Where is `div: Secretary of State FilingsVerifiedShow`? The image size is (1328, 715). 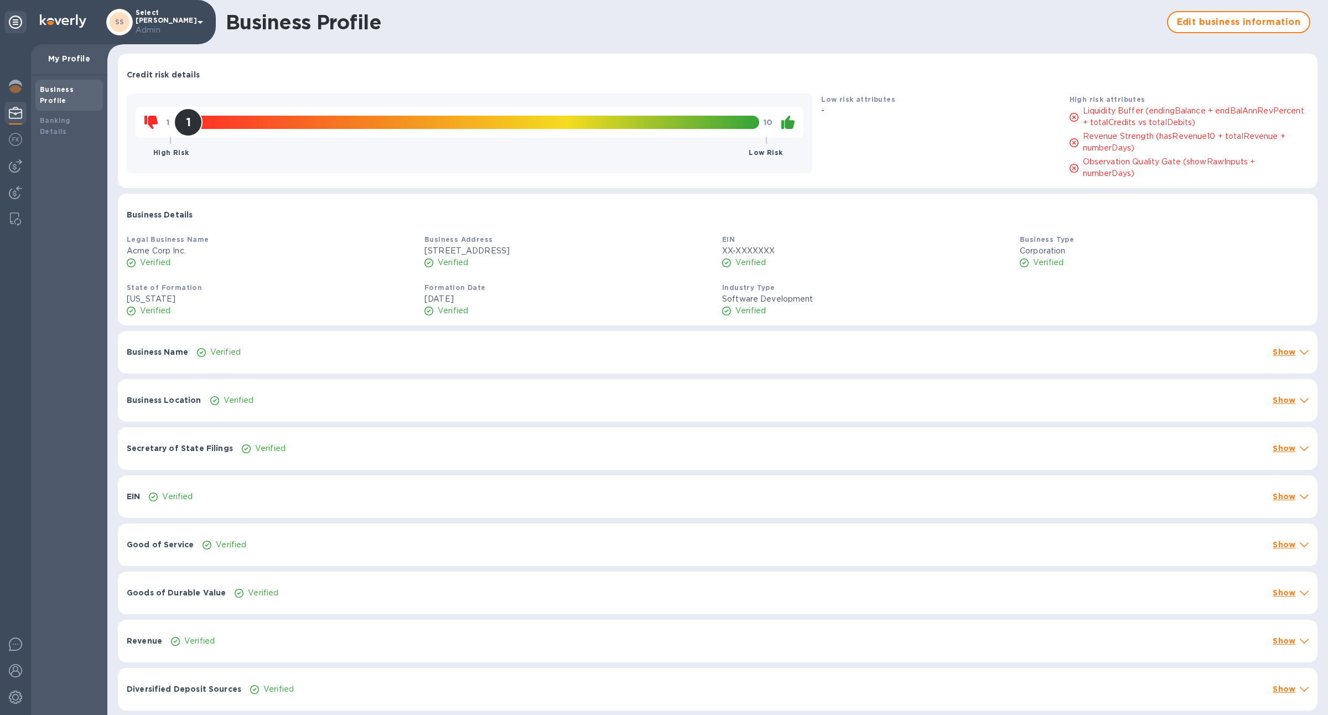 div: Secretary of State FilingsVerifiedShow is located at coordinates (717, 448).